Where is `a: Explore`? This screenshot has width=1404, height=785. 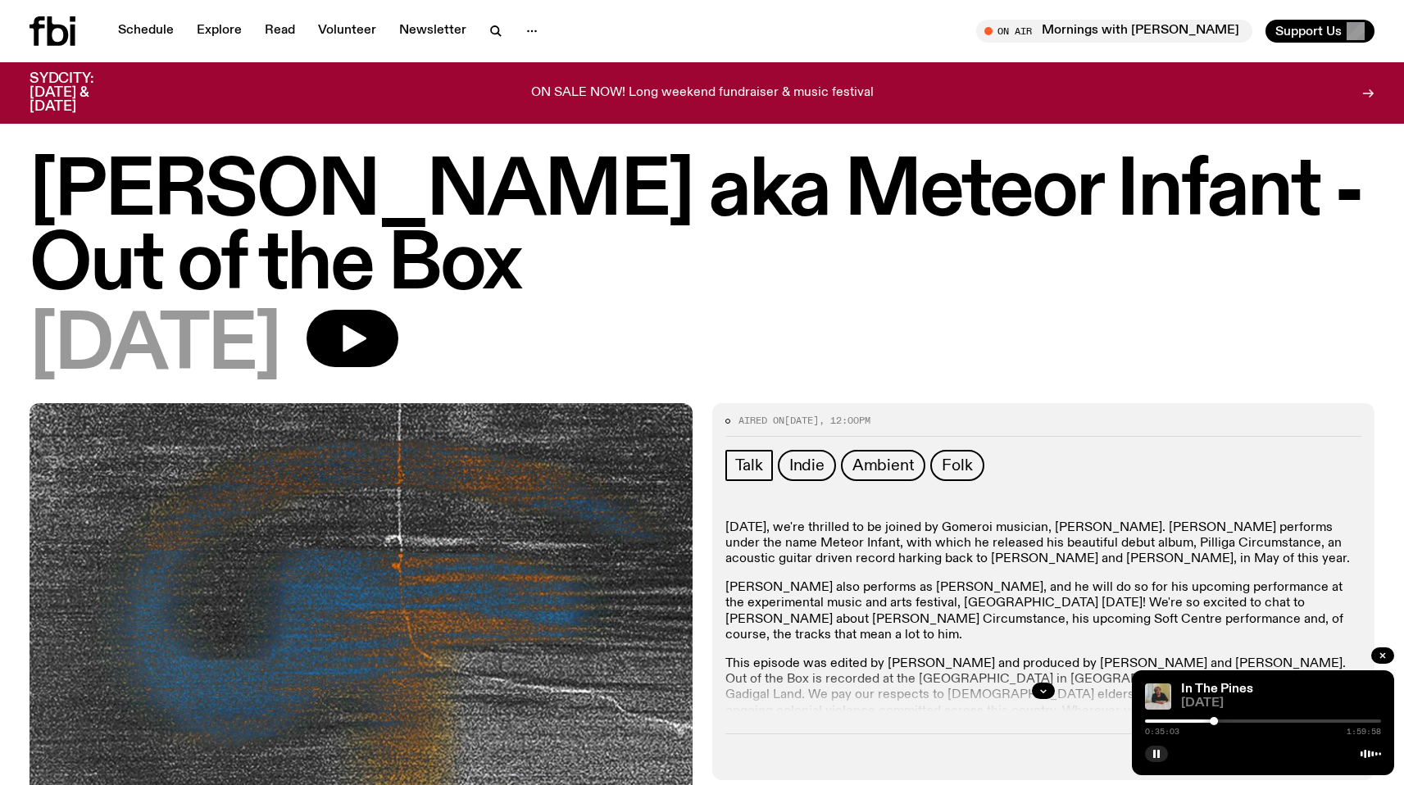
a: Explore is located at coordinates (219, 31).